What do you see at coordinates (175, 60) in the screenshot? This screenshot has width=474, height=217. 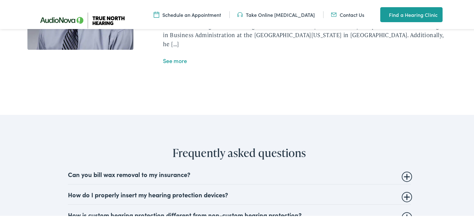 I see `a: See more` at bounding box center [175, 60].